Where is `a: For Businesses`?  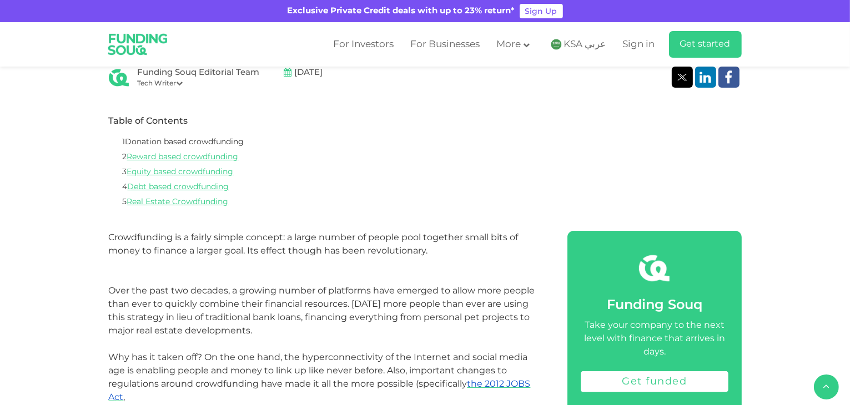
a: For Businesses is located at coordinates (445, 44).